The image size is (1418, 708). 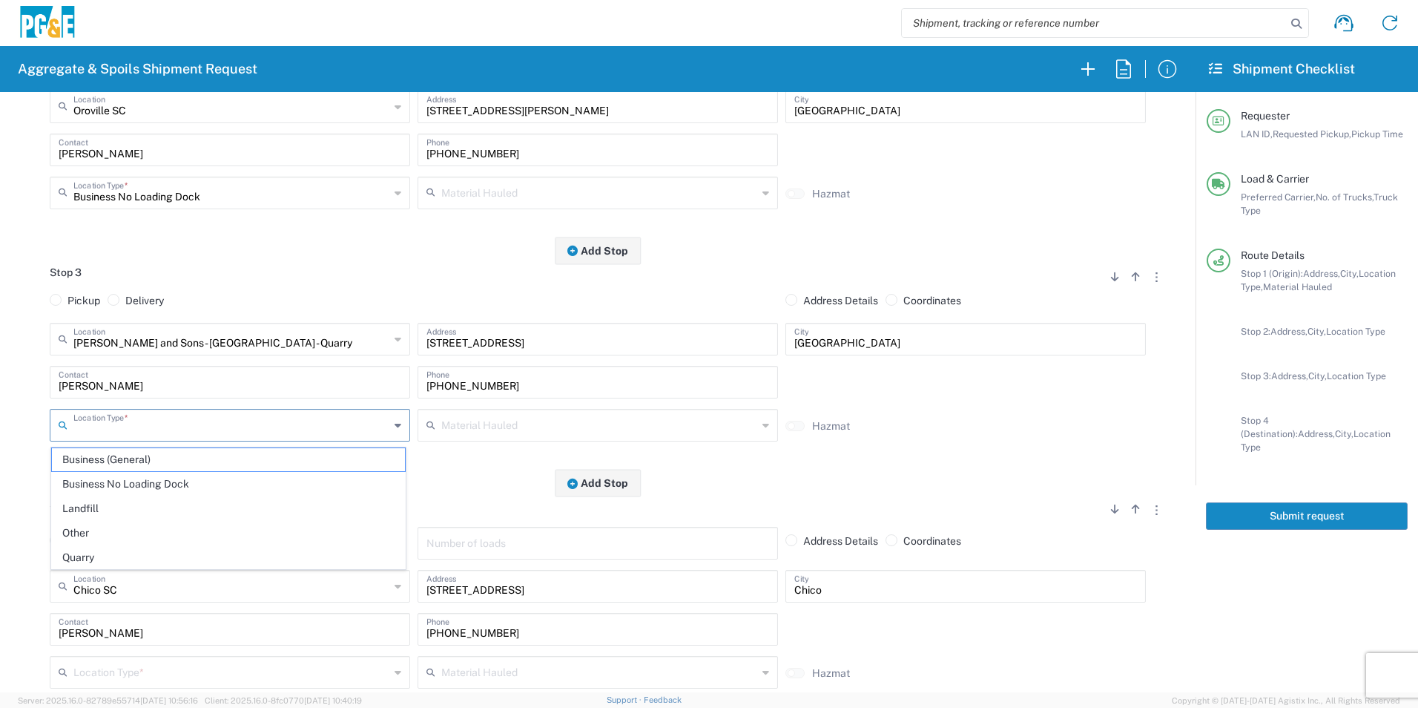 I want to click on span: Pickup Time, so click(x=1378, y=134).